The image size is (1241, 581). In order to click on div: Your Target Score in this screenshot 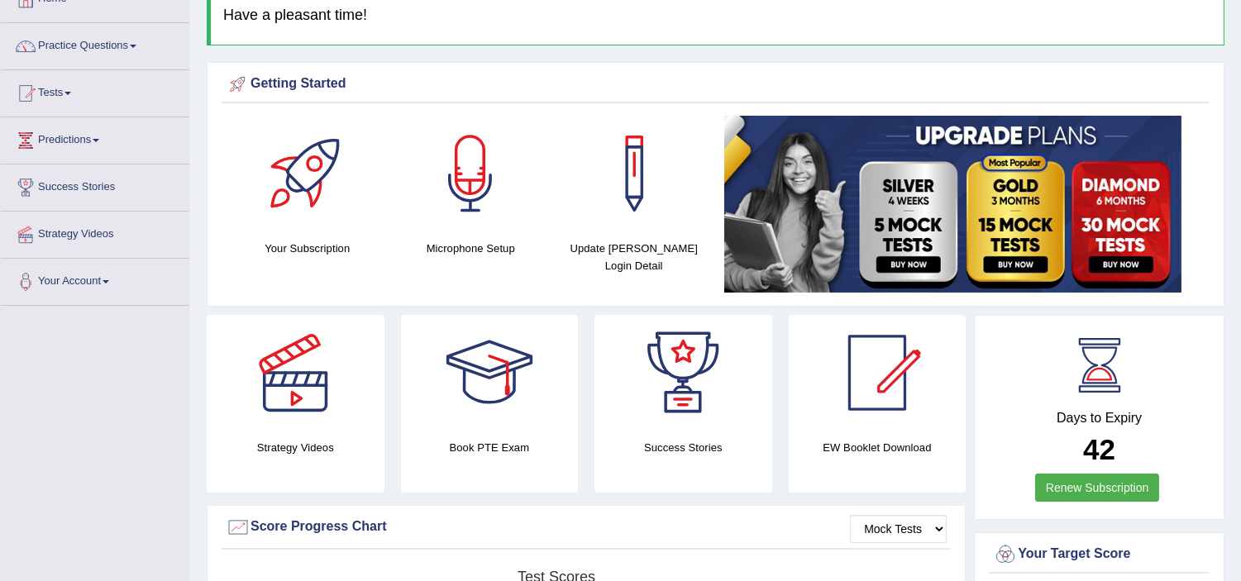, I will do `click(1099, 555)`.